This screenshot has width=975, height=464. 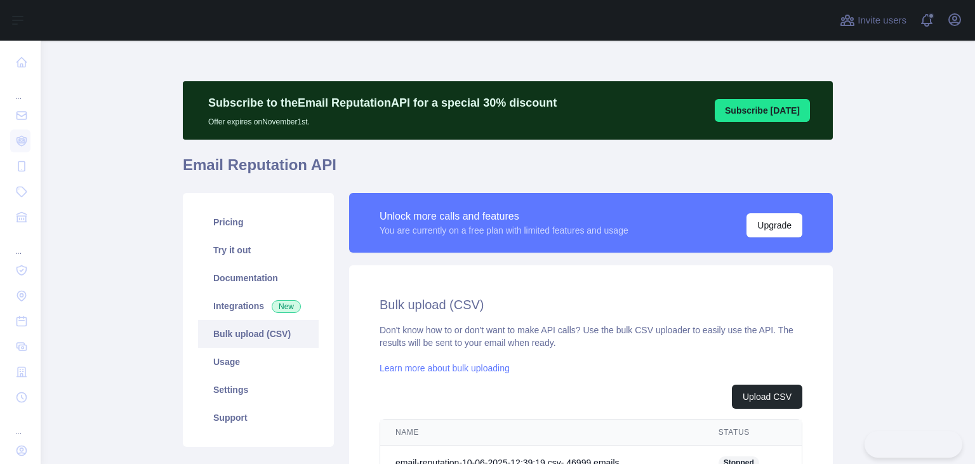 I want to click on button: Upgrade, so click(x=774, y=225).